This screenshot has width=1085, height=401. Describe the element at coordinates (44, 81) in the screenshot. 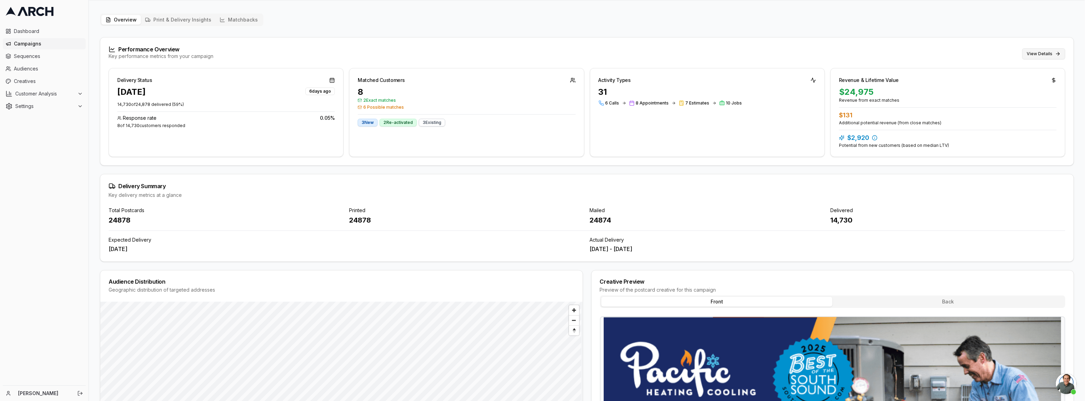

I see `a: Creatives` at that location.